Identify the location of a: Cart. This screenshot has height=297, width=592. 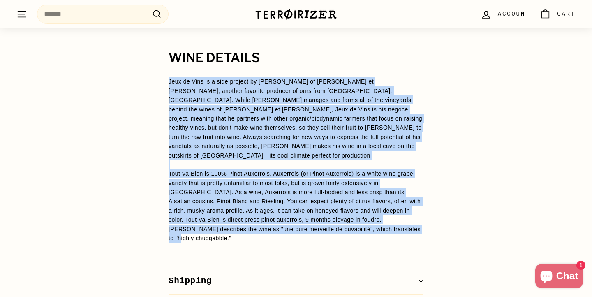
(557, 14).